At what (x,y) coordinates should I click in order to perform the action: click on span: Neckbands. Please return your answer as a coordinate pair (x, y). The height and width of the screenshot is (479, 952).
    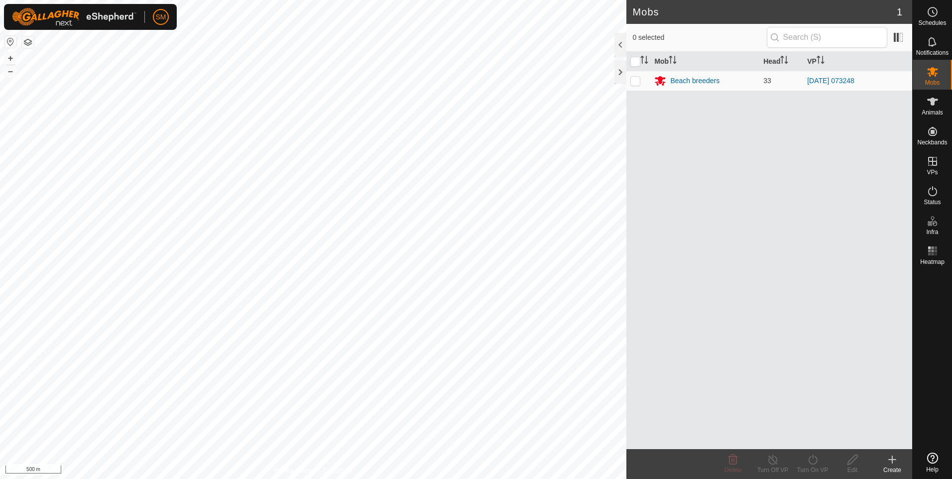
    Looking at the image, I should click on (932, 142).